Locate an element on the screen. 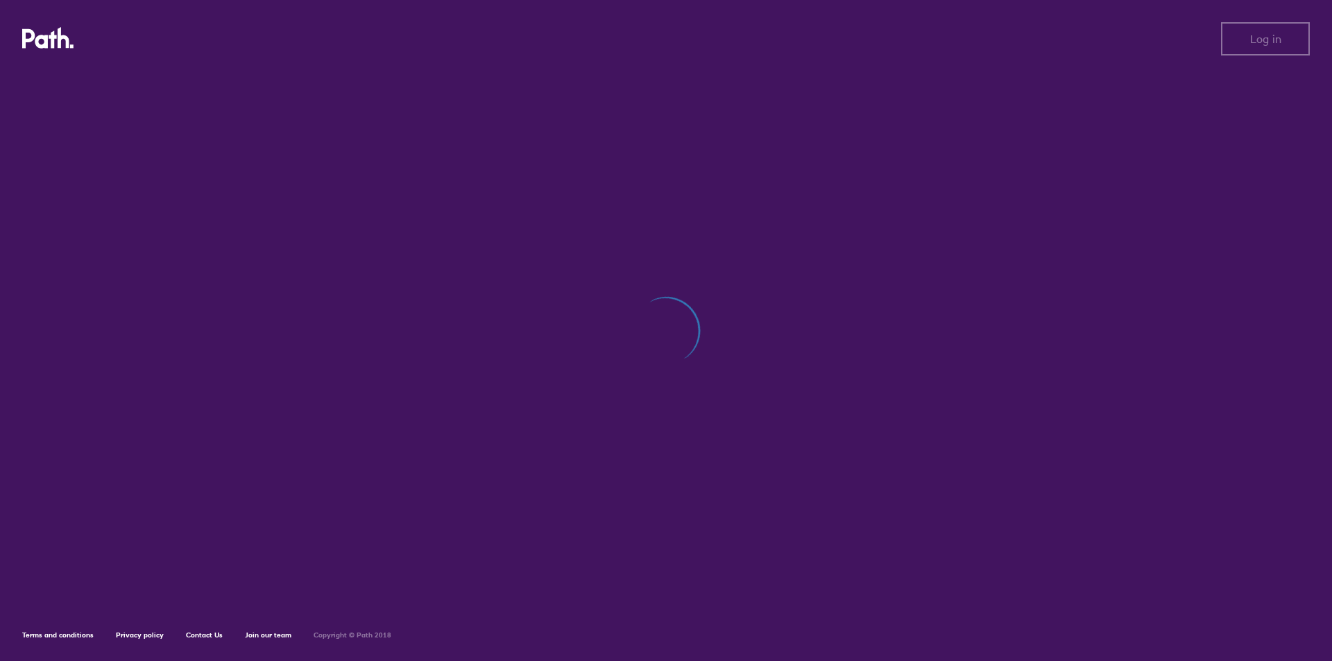  button: Log in is located at coordinates (1266, 39).